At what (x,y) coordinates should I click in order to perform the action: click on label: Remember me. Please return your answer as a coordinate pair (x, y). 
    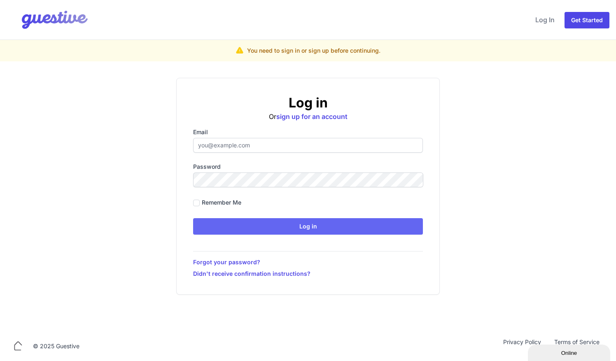
    Looking at the image, I should click on (222, 203).